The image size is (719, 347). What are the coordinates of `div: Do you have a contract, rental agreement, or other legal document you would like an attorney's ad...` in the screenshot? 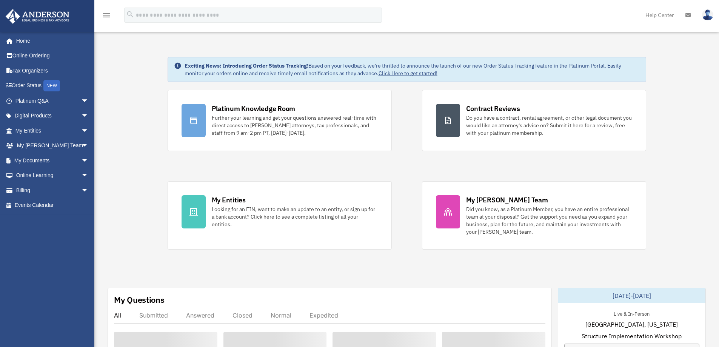 It's located at (549, 125).